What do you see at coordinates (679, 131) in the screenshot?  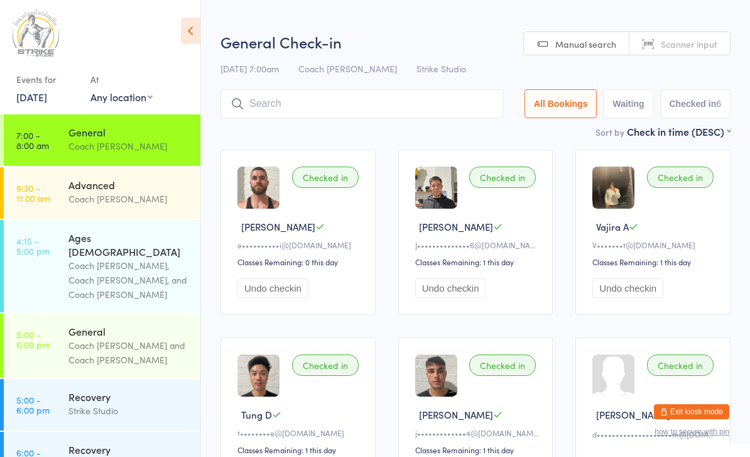 I see `div: Check in time (DESC)` at bounding box center [679, 131].